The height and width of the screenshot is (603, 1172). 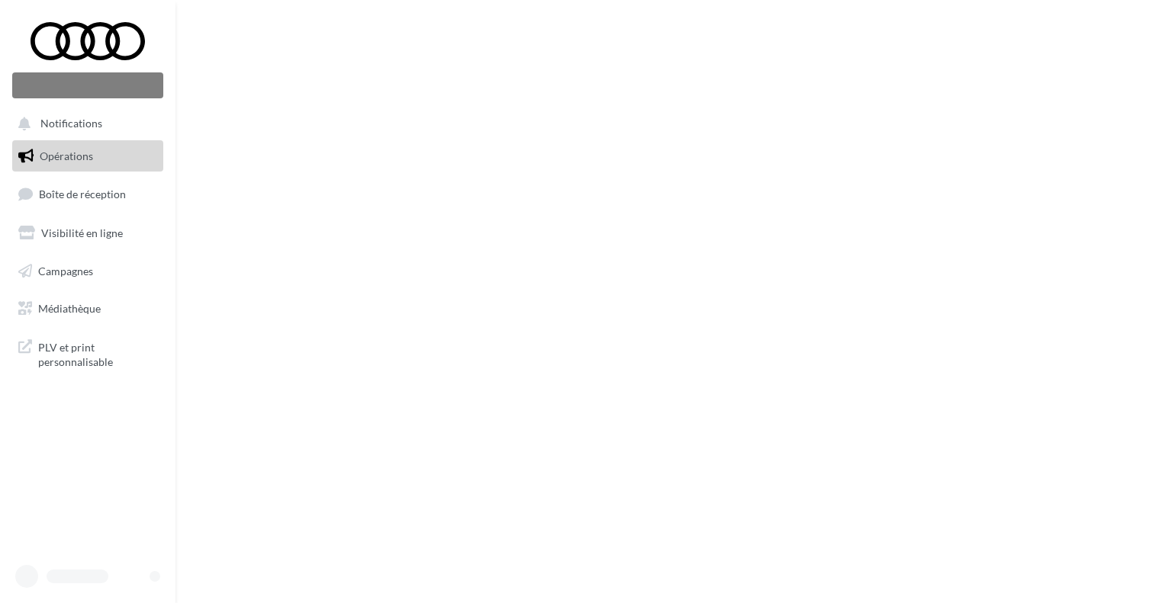 What do you see at coordinates (98, 353) in the screenshot?
I see `span: PLV et print personnalisable` at bounding box center [98, 353].